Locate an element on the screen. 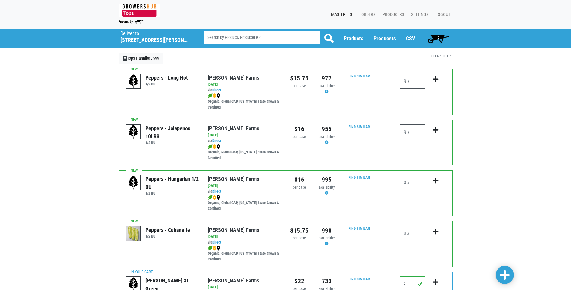 The image size is (571, 290). img: 279edf242af8f9d49a69d9d2afa010fb.png is located at coordinates (139, 10).